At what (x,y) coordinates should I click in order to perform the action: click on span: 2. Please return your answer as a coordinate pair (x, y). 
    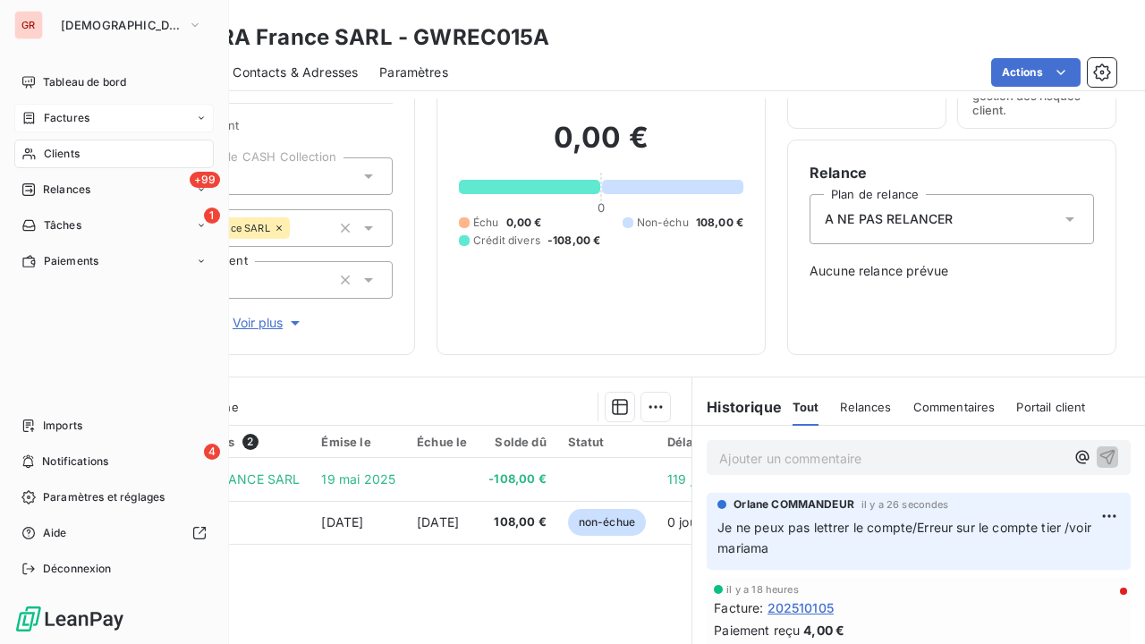
    Looking at the image, I should click on (250, 442).